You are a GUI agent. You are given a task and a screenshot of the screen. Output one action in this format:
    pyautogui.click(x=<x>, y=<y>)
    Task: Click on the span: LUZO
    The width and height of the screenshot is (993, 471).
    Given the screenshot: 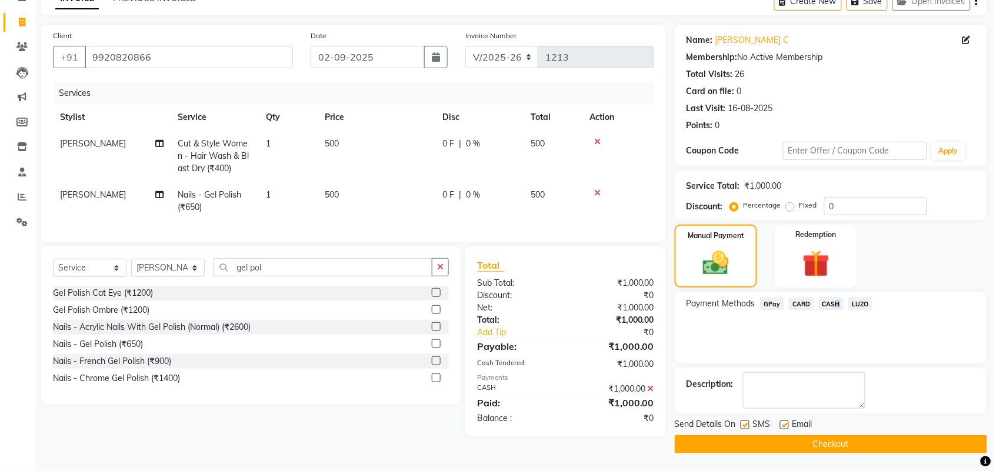 What is the action you would take?
    pyautogui.click(x=860, y=304)
    